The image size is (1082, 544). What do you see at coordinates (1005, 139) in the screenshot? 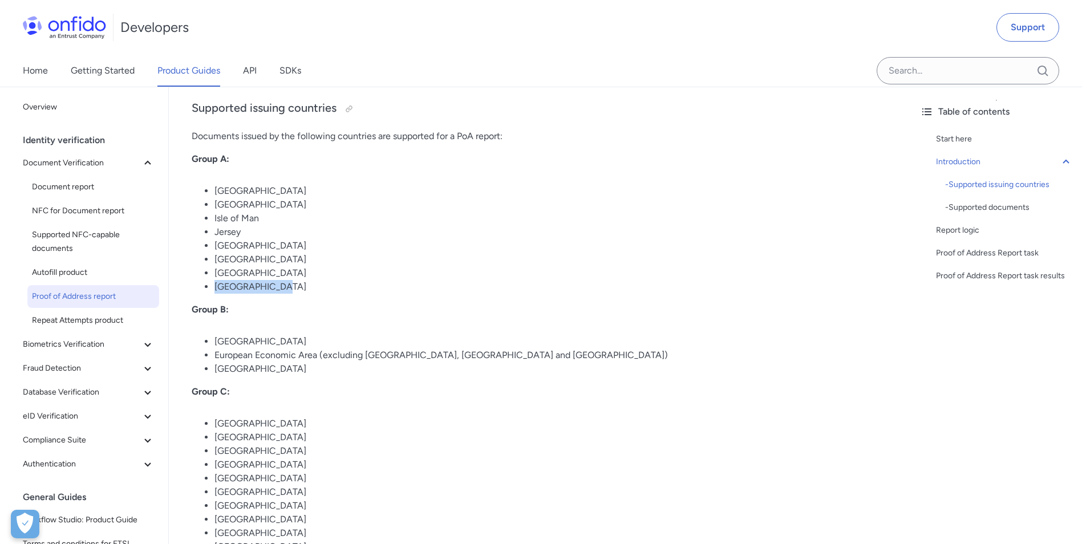
I see `div: Start here` at bounding box center [1005, 139].